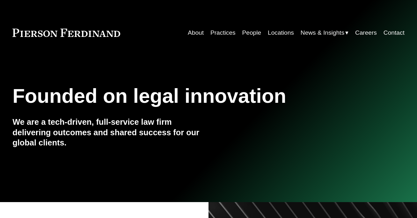 The width and height of the screenshot is (417, 218). Describe the element at coordinates (252, 33) in the screenshot. I see `a: People` at that location.